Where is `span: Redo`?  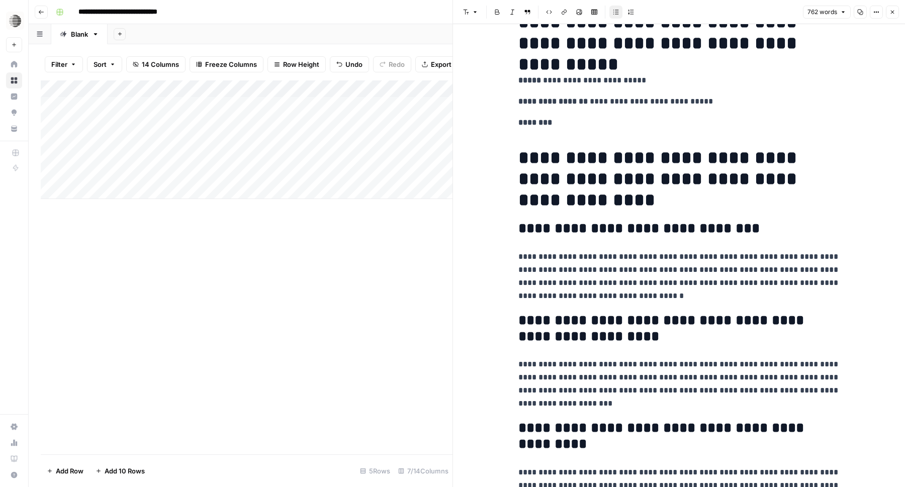 span: Redo is located at coordinates (397, 64).